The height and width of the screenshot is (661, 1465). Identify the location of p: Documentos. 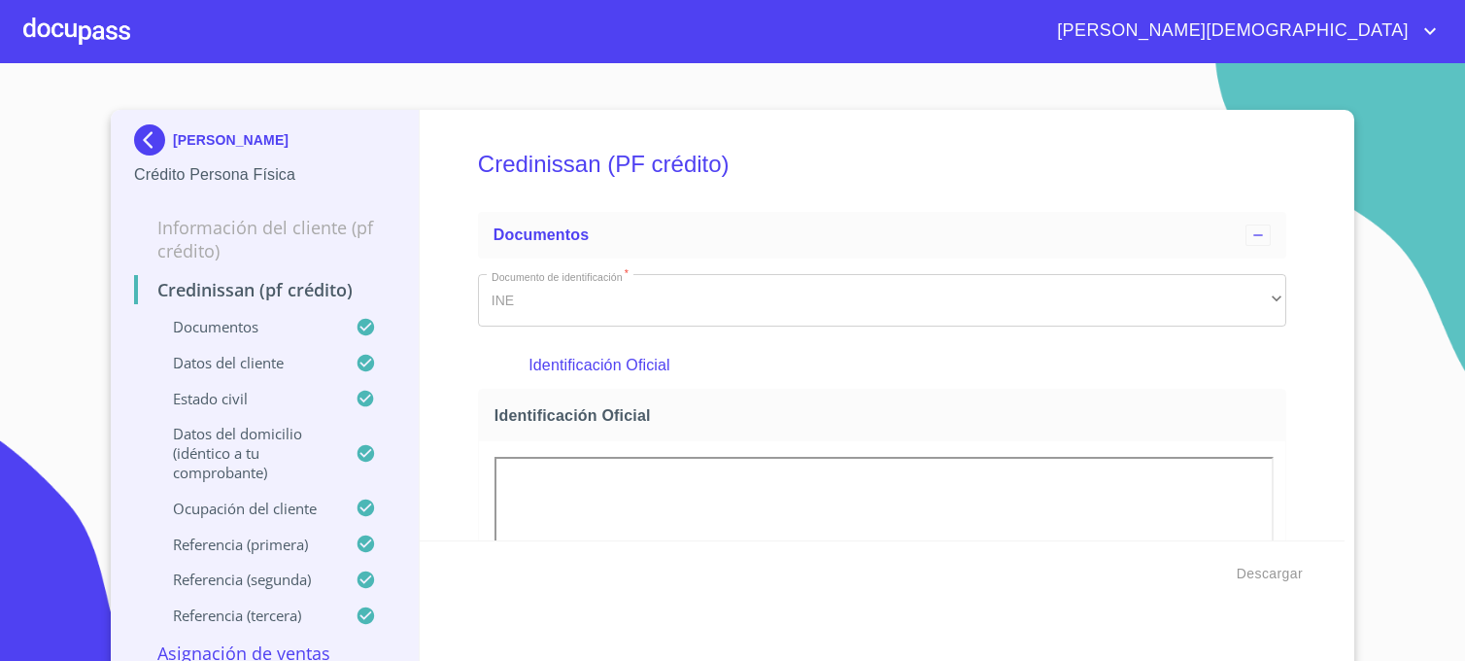
(245, 326).